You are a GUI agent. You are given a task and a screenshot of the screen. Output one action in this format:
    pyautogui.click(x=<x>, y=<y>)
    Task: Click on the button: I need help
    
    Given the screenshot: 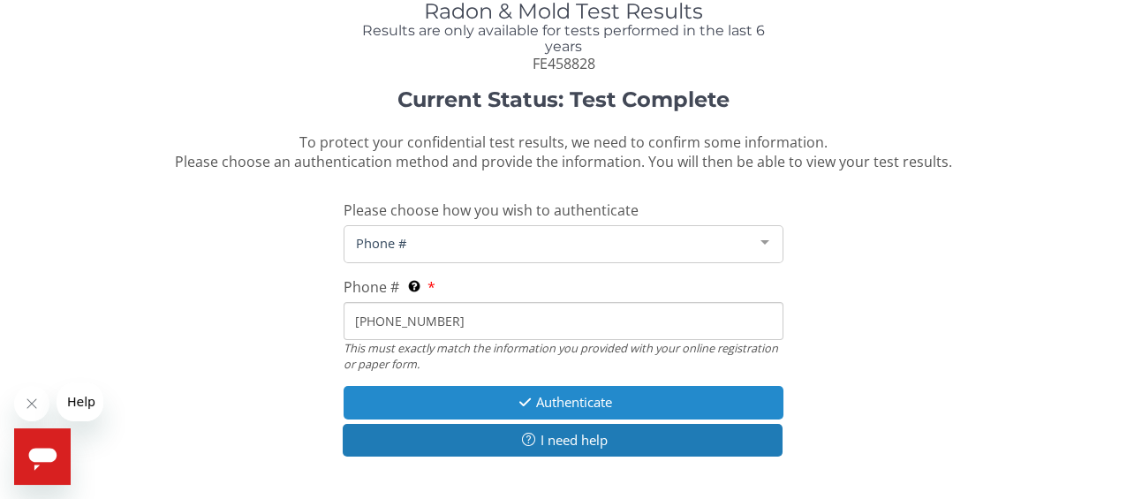 What is the action you would take?
    pyautogui.click(x=563, y=440)
    